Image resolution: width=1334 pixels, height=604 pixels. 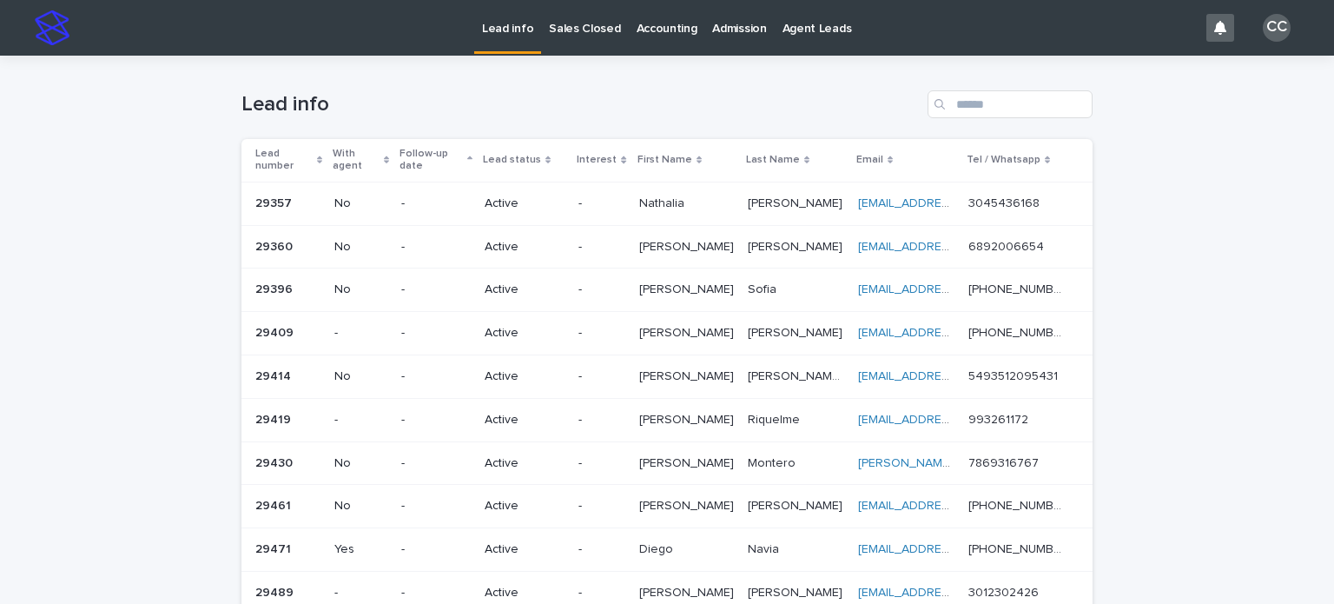 What do you see at coordinates (274, 504) in the screenshot?
I see `p: 29461` at bounding box center [274, 504].